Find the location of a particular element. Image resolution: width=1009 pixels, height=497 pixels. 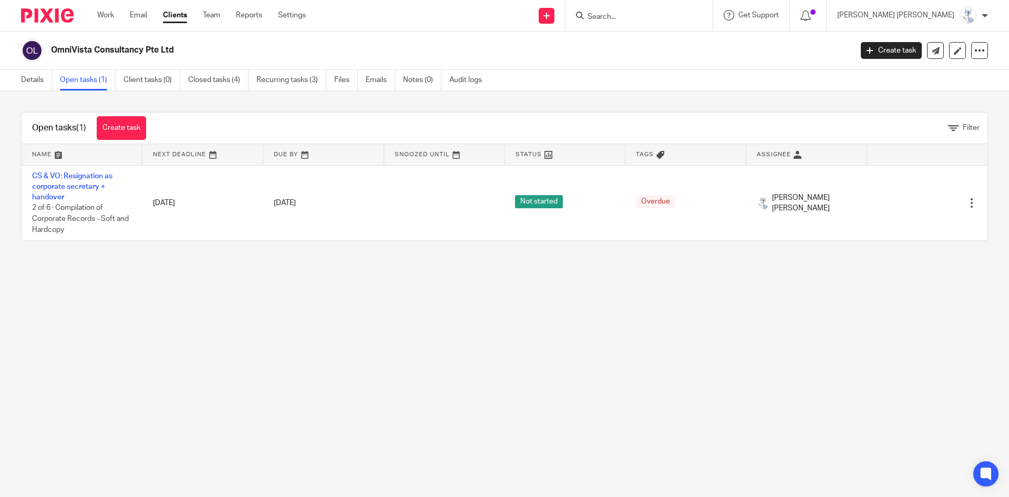

span: (1) is located at coordinates (81, 128).